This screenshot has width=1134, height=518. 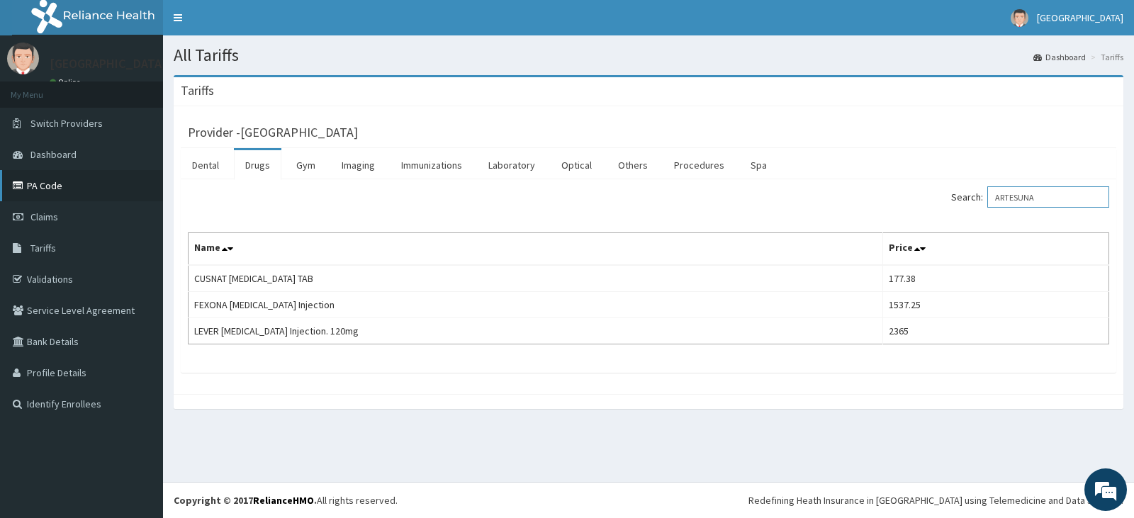 What do you see at coordinates (431, 165) in the screenshot?
I see `a: Immunizations` at bounding box center [431, 165].